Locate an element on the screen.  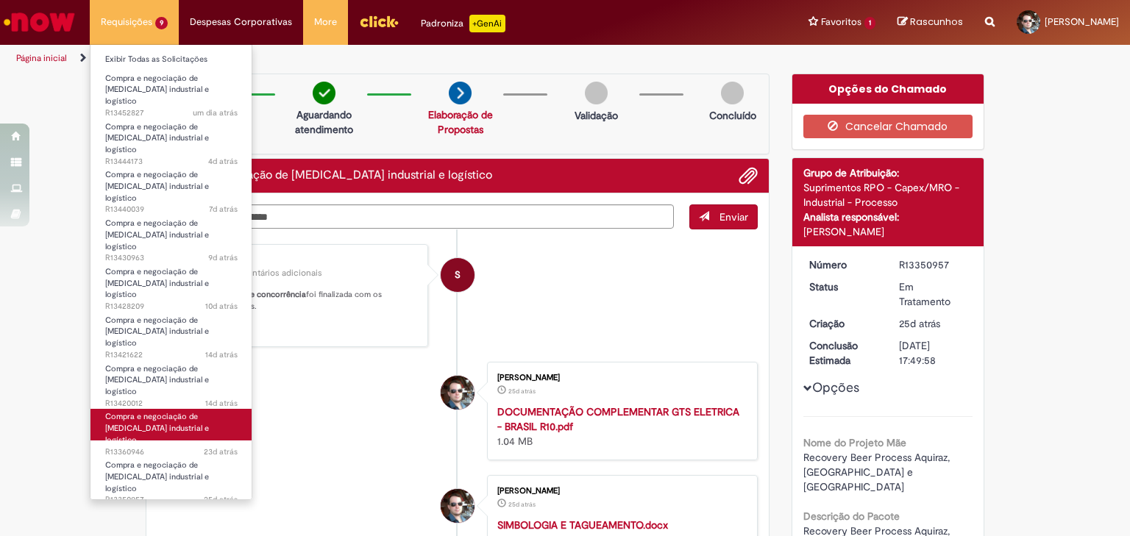
dt: Conclusão Estimada is located at coordinates (843, 353).